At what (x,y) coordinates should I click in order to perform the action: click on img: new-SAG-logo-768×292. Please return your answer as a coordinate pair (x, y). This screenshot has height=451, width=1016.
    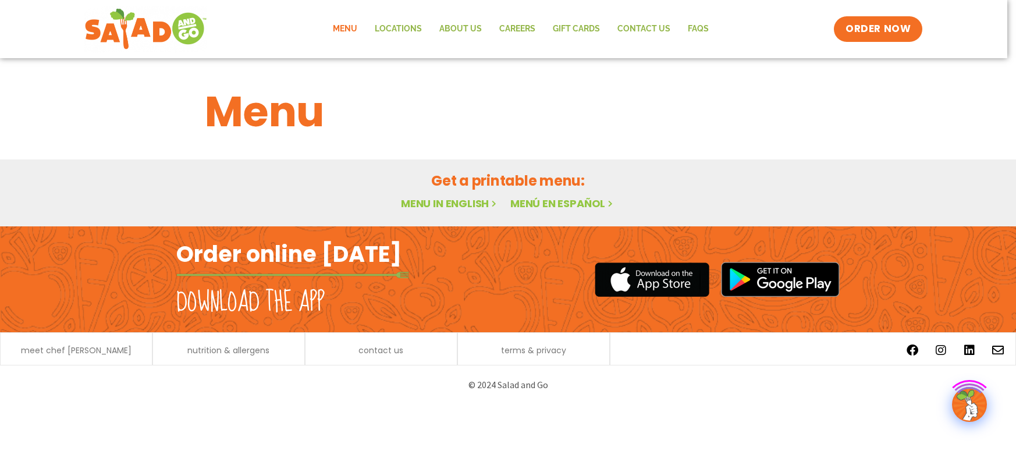
    Looking at the image, I should click on (145, 29).